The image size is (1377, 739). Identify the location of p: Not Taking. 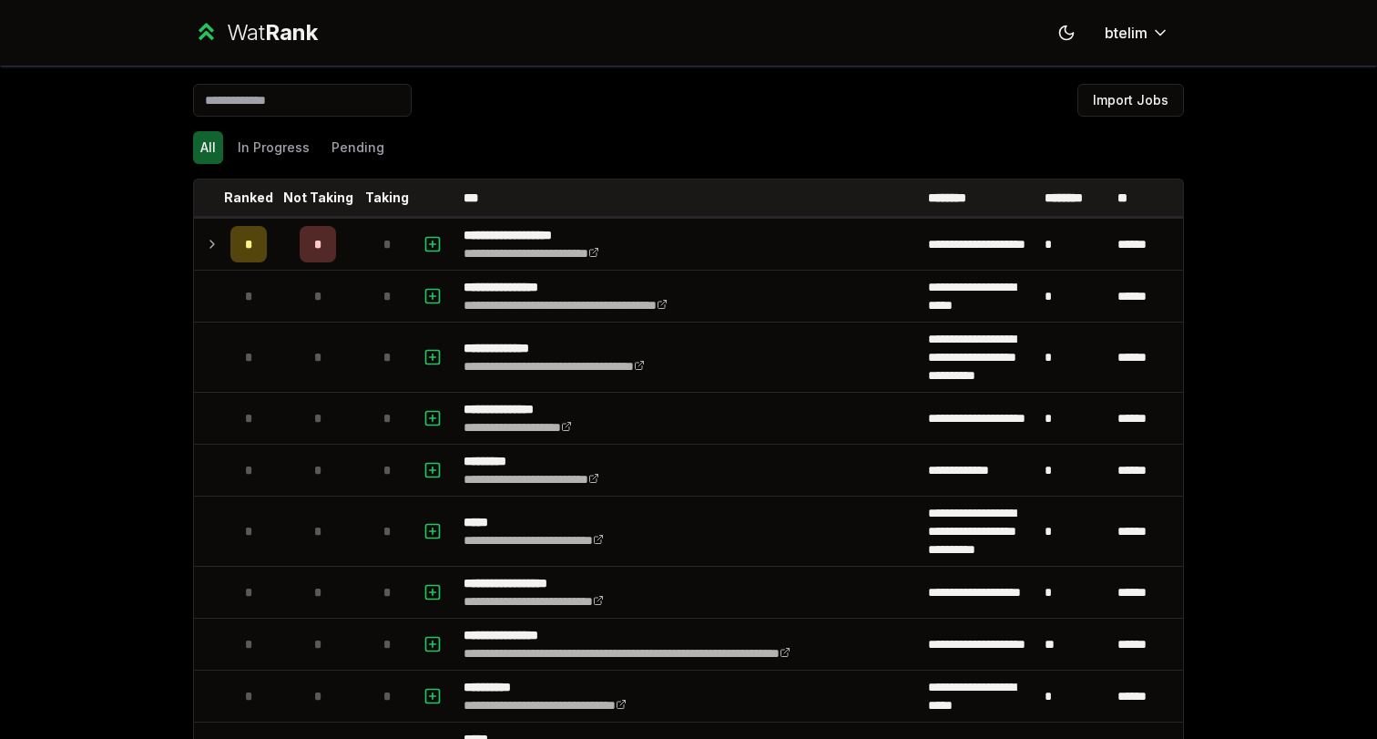
(318, 198).